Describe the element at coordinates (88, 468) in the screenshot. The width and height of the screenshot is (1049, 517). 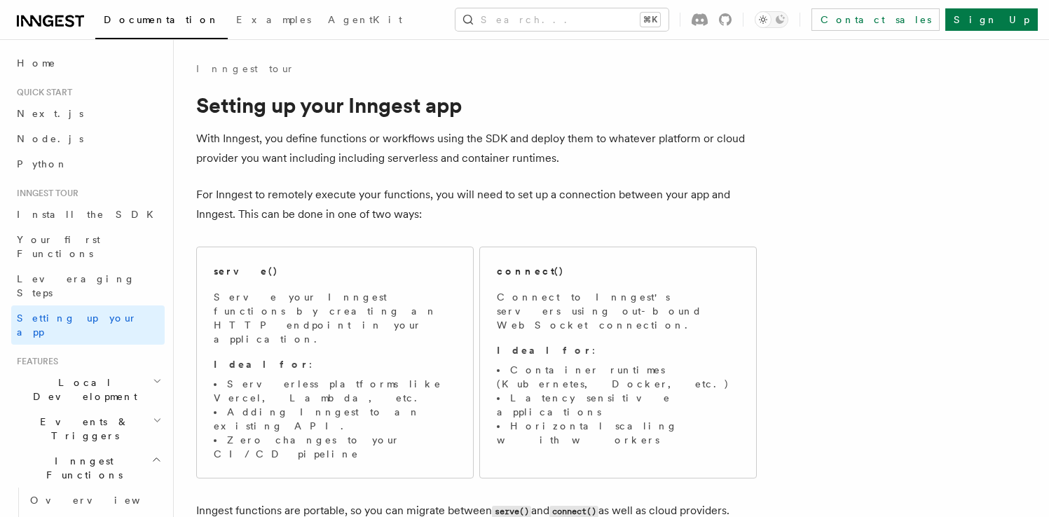
I see `button: Inngest Functions` at that location.